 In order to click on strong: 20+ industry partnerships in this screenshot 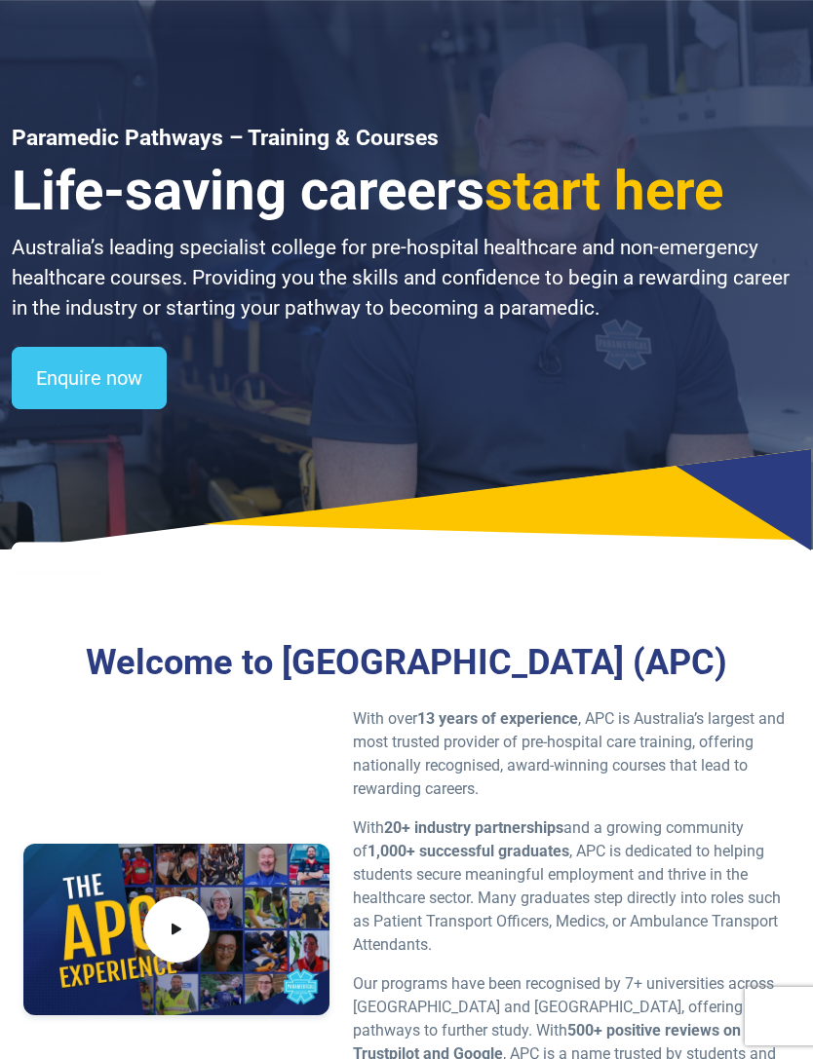, I will do `click(474, 827)`.